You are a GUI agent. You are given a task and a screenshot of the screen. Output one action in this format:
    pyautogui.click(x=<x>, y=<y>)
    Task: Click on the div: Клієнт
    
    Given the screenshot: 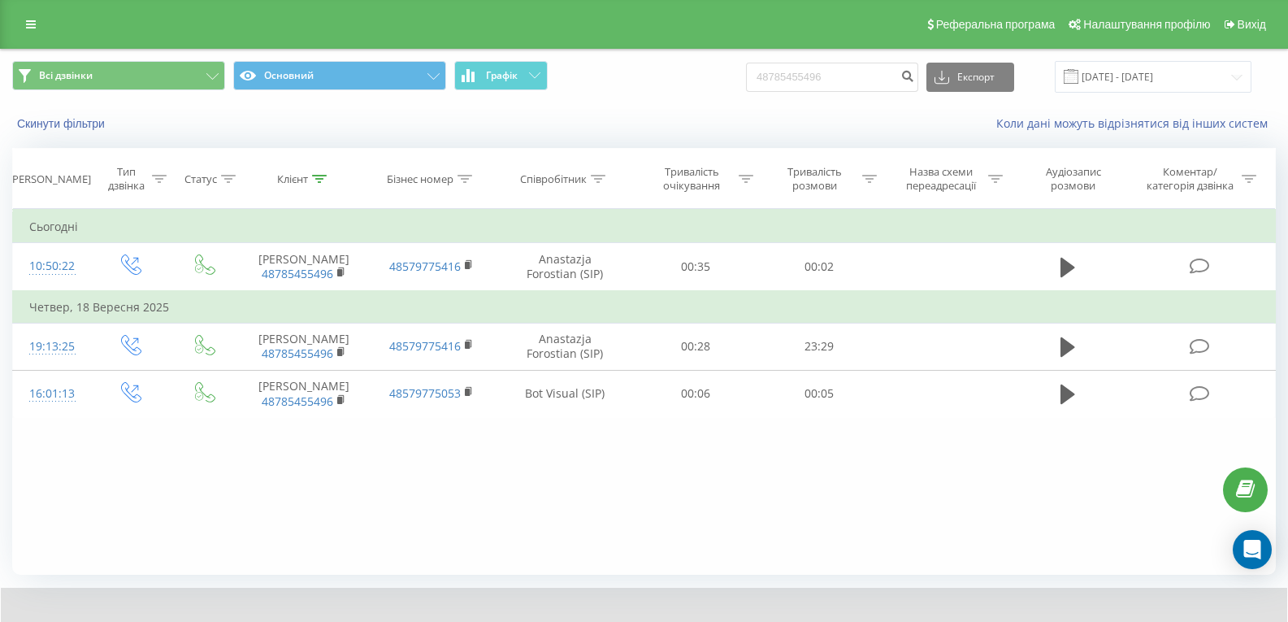 What is the action you would take?
    pyautogui.click(x=293, y=179)
    